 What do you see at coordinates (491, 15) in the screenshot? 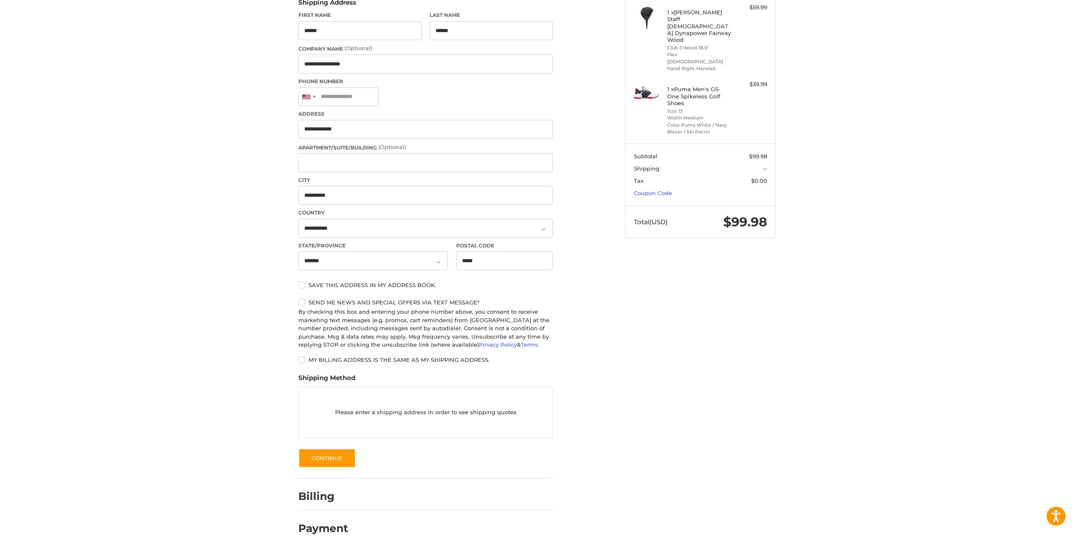
I see `label: Last Name` at bounding box center [491, 15].